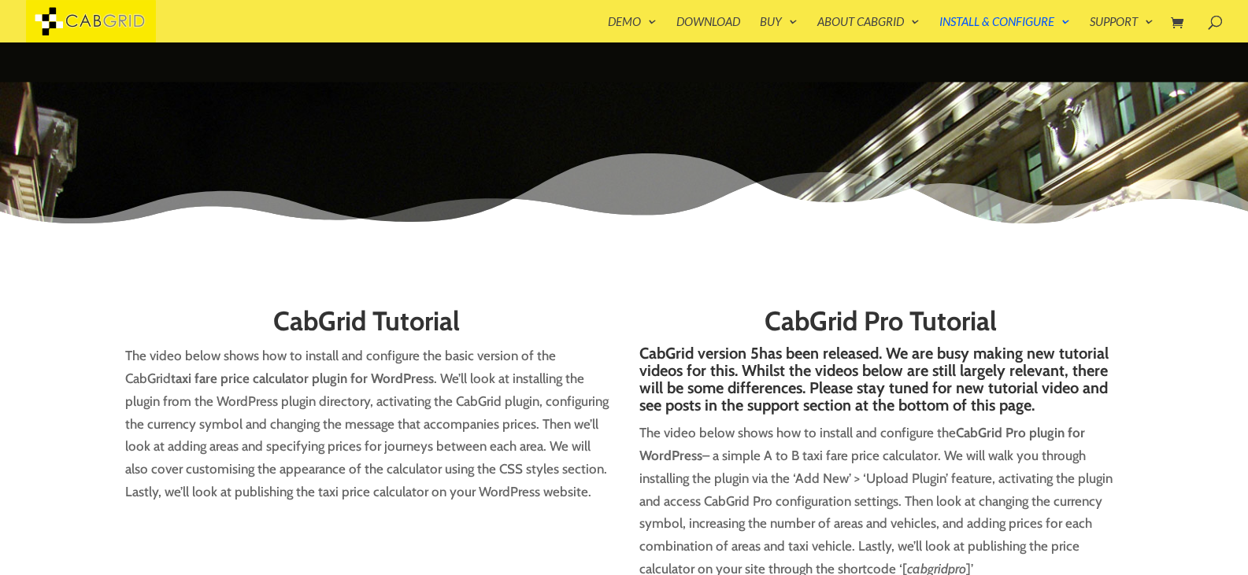 This screenshot has width=1248, height=575. Describe the element at coordinates (632, 29) in the screenshot. I see `a: Demo` at that location.